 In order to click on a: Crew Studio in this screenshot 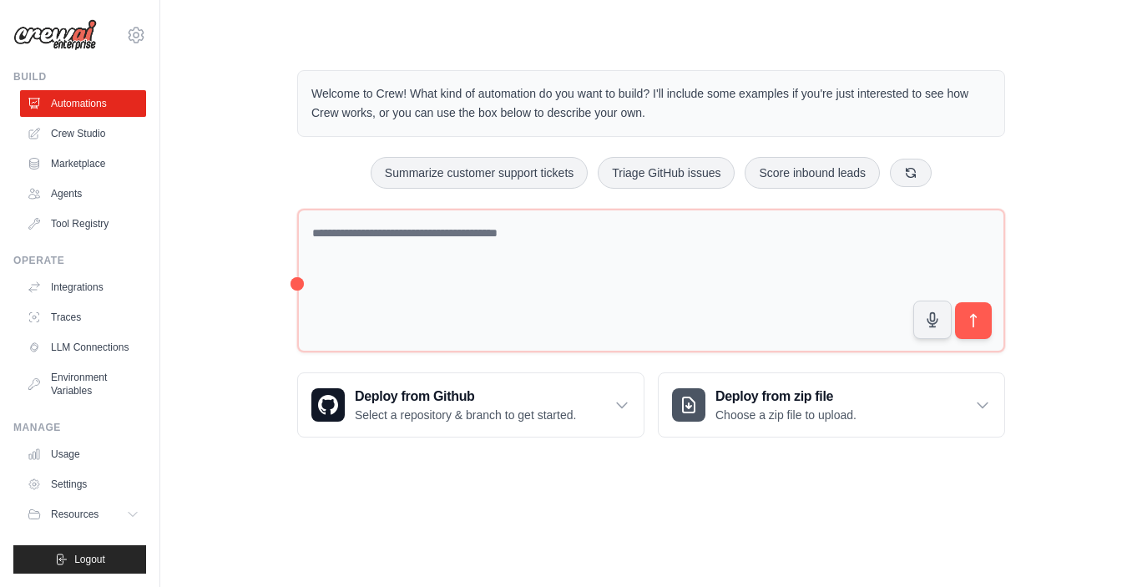, I will do `click(83, 134)`.